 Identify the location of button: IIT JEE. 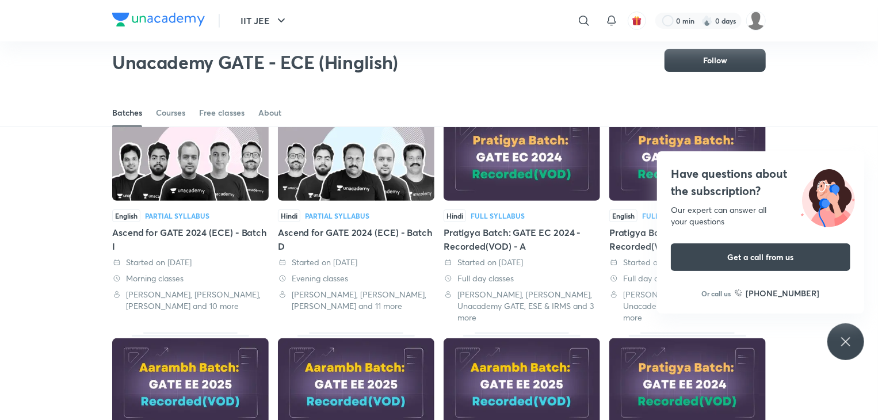
(264, 21).